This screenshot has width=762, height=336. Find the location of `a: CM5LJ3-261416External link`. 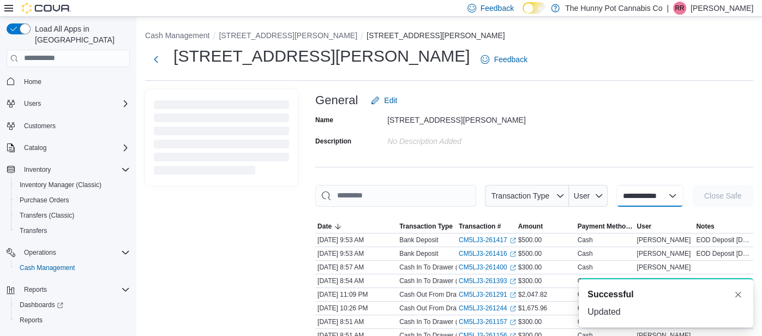

a: CM5LJ3-261416External link is located at coordinates (487, 254).